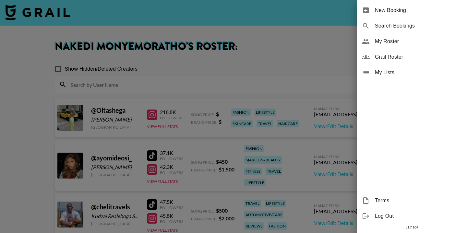  I want to click on div: Terms, so click(412, 201).